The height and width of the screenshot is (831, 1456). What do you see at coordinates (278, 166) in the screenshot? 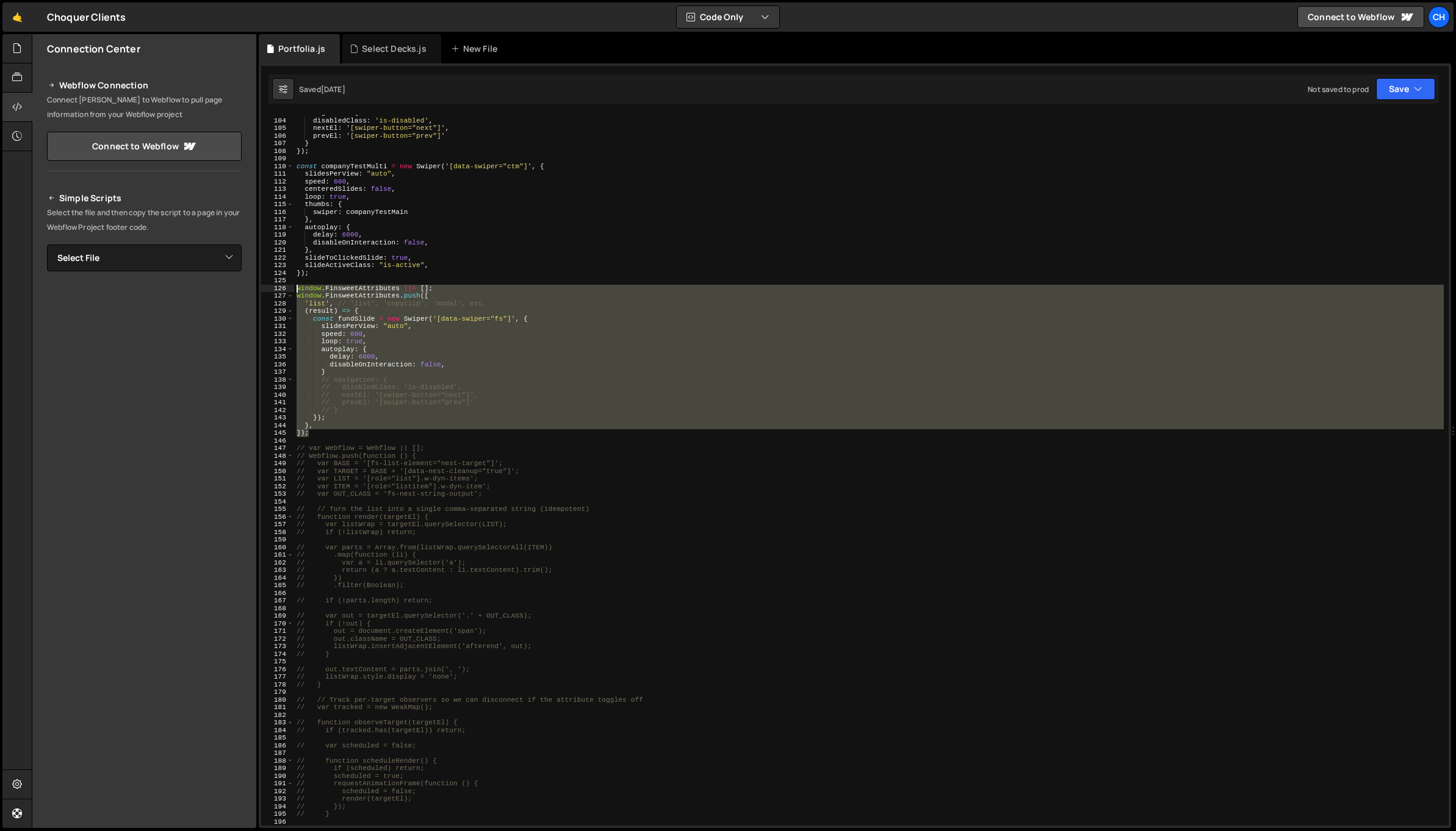
I see `div: 110` at bounding box center [278, 166].